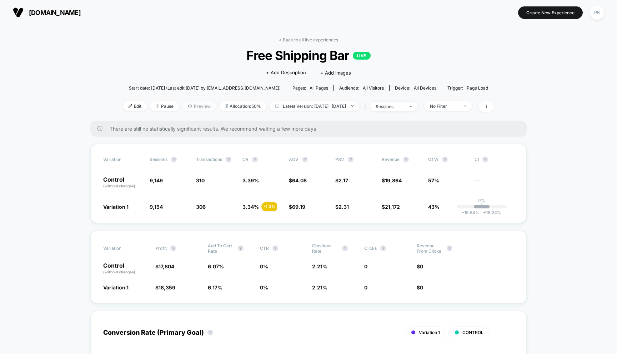  Describe the element at coordinates (277, 106) in the screenshot. I see `img: calendar` at that location.